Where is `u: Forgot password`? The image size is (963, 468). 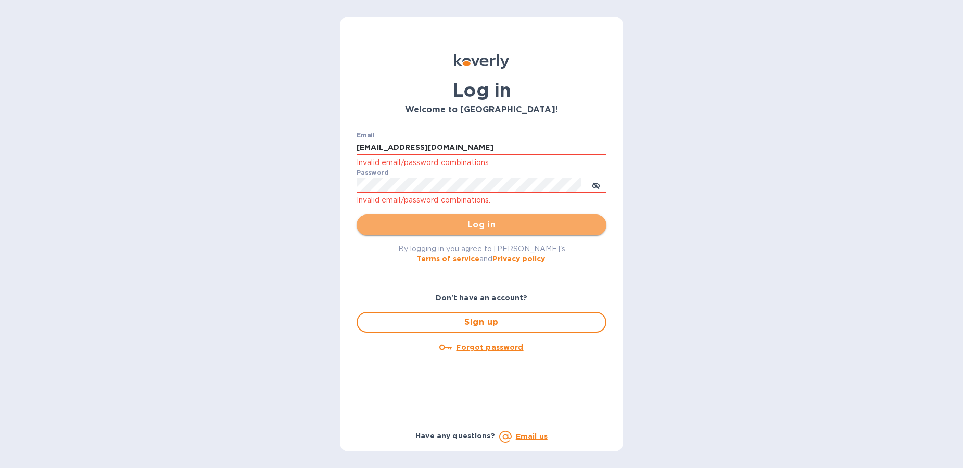 u: Forgot password is located at coordinates (489, 347).